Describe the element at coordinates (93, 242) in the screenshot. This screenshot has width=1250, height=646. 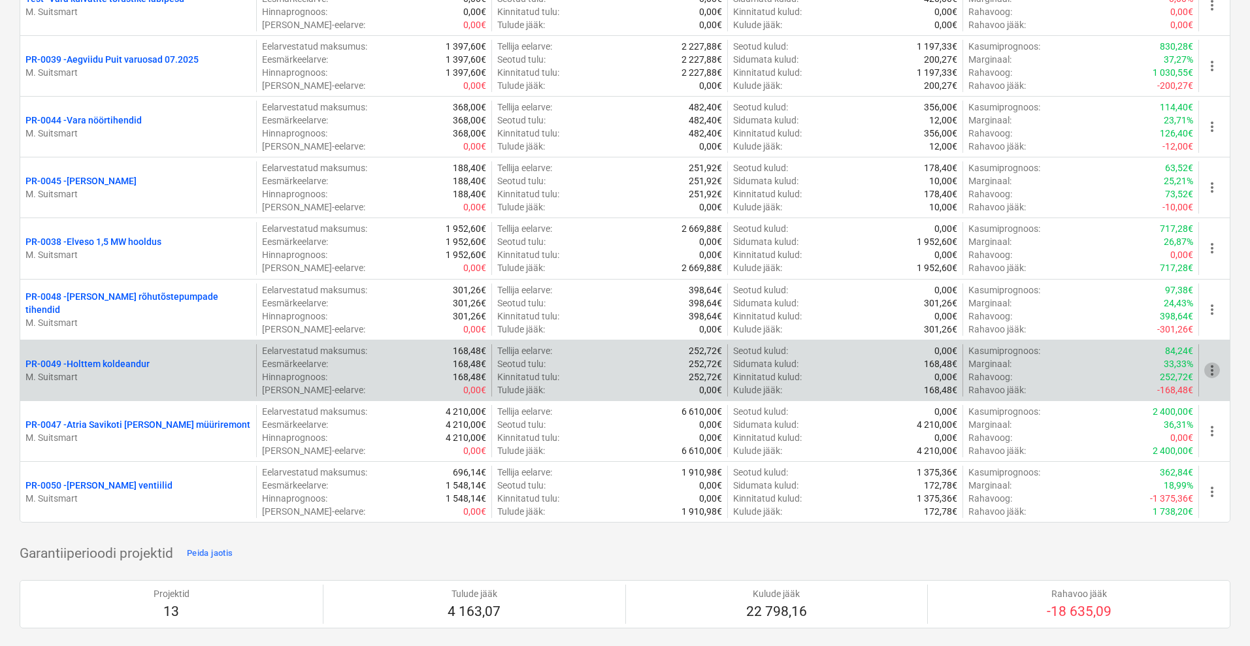
I see `p: PR-0038 - Elveso 1,5 MW hooldus` at that location.